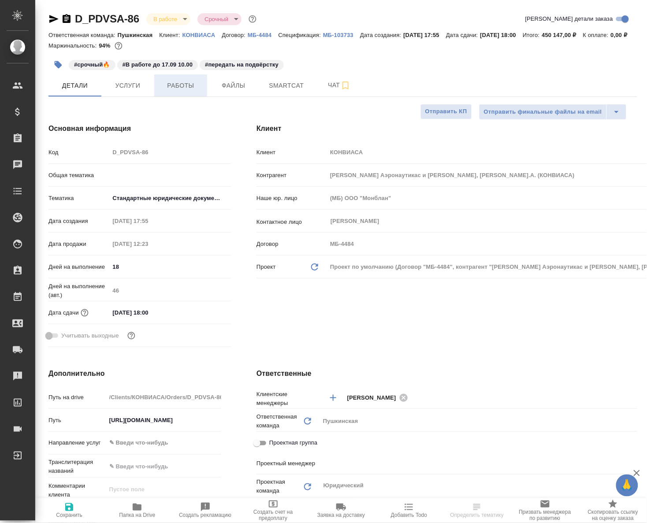 Image resolution: width=647 pixels, height=523 pixels. Describe the element at coordinates (79, 175) in the screenshot. I see `p: Общая тематика` at that location.